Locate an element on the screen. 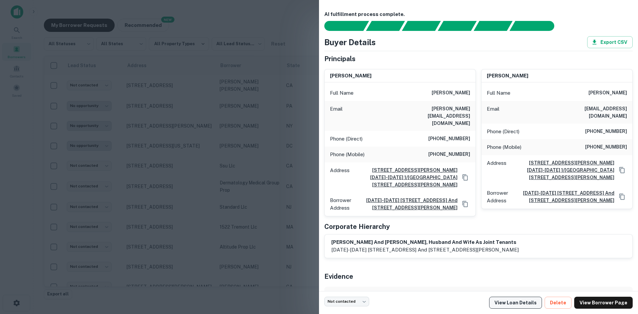  button: Export CSV is located at coordinates (610, 42).